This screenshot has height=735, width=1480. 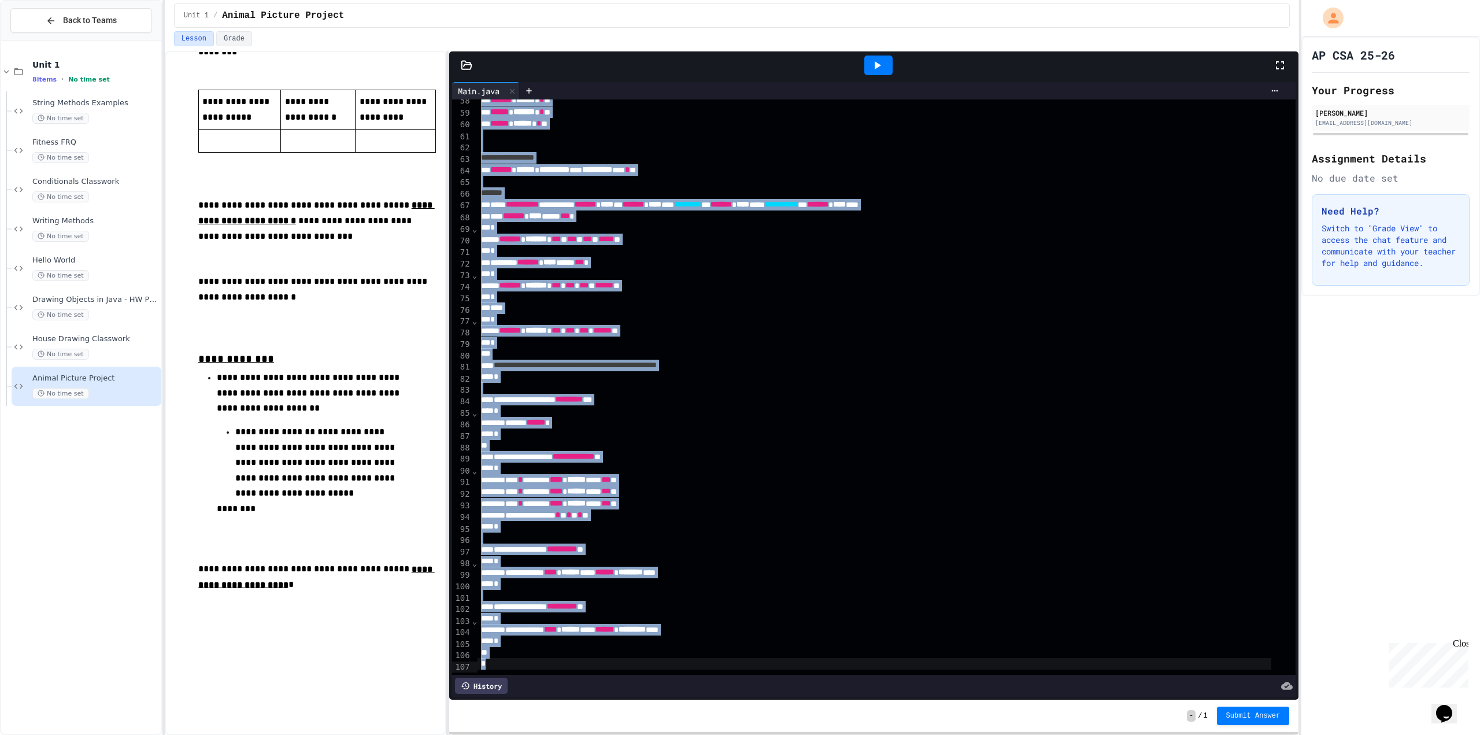 What do you see at coordinates (461, 425) in the screenshot?
I see `div: 86` at bounding box center [461, 425].